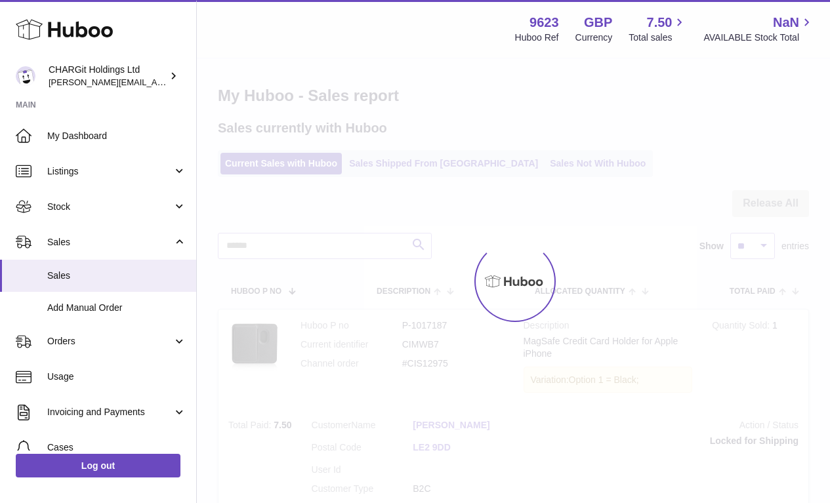 The image size is (830, 503). I want to click on a: 7.50 Total sales, so click(657, 29).